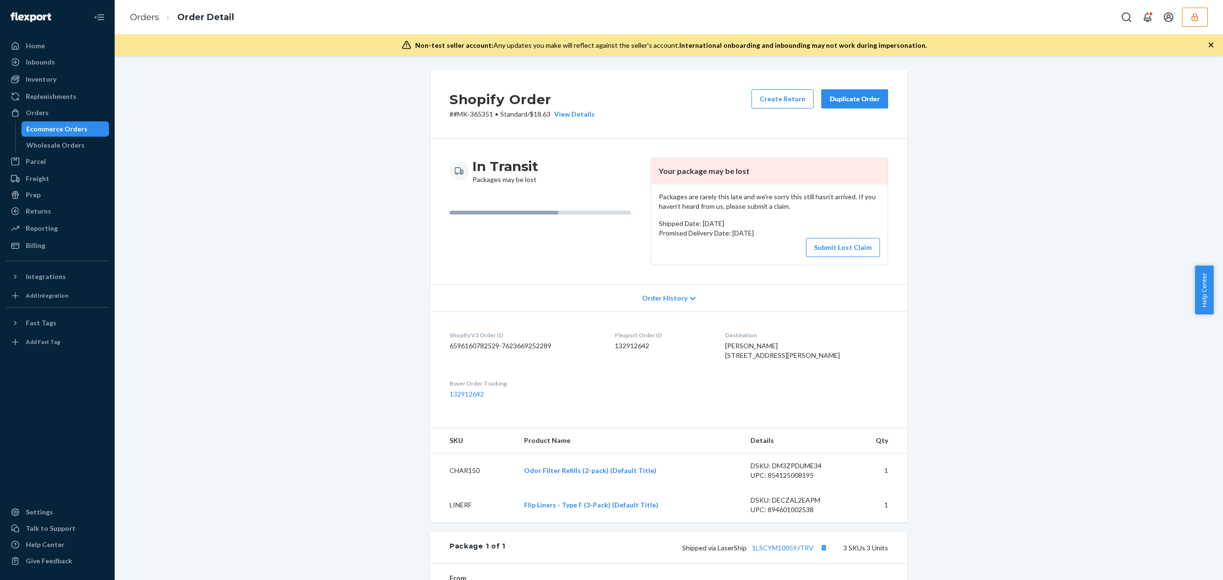 Image resolution: width=1223 pixels, height=580 pixels. Describe the element at coordinates (57, 528) in the screenshot. I see `button: Talk to Support` at that location.